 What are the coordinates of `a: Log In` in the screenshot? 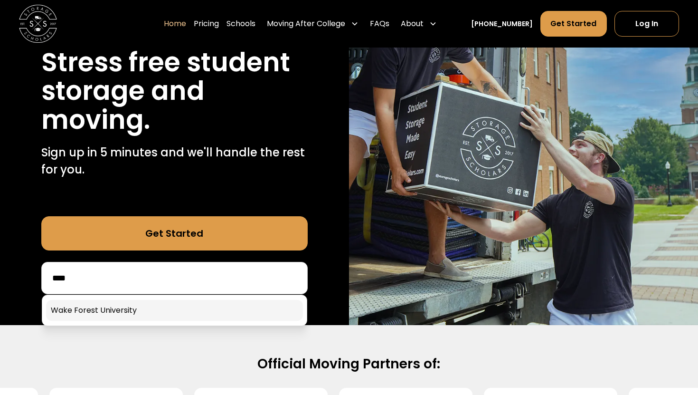 It's located at (647, 24).